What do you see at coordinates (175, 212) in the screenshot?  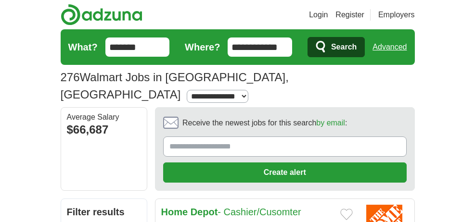 I see `strong: Home` at bounding box center [175, 212].